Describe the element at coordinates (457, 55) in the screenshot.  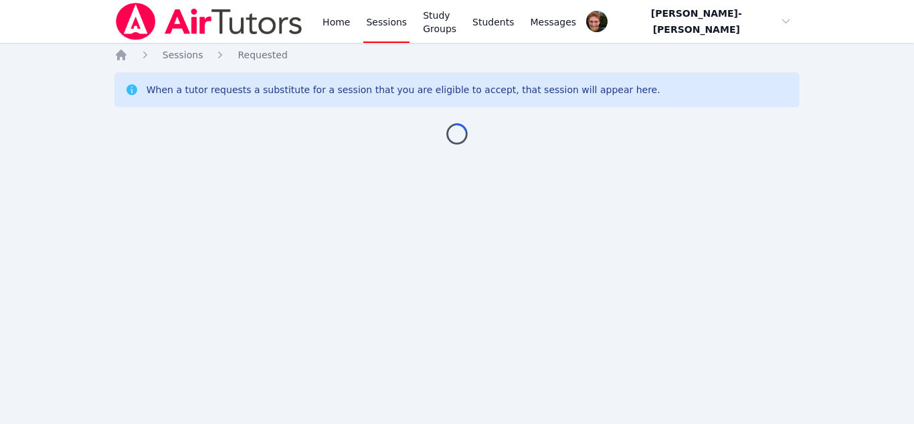
I see `nav: Breadcrumb` at that location.